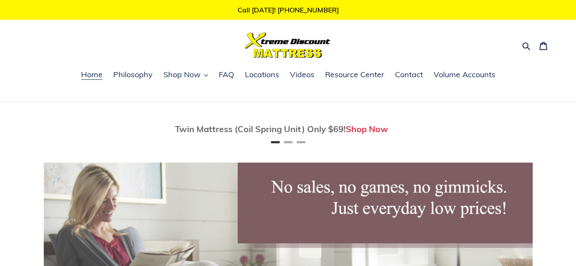 Image resolution: width=576 pixels, height=266 pixels. Describe the element at coordinates (262, 75) in the screenshot. I see `a: Locations` at that location.